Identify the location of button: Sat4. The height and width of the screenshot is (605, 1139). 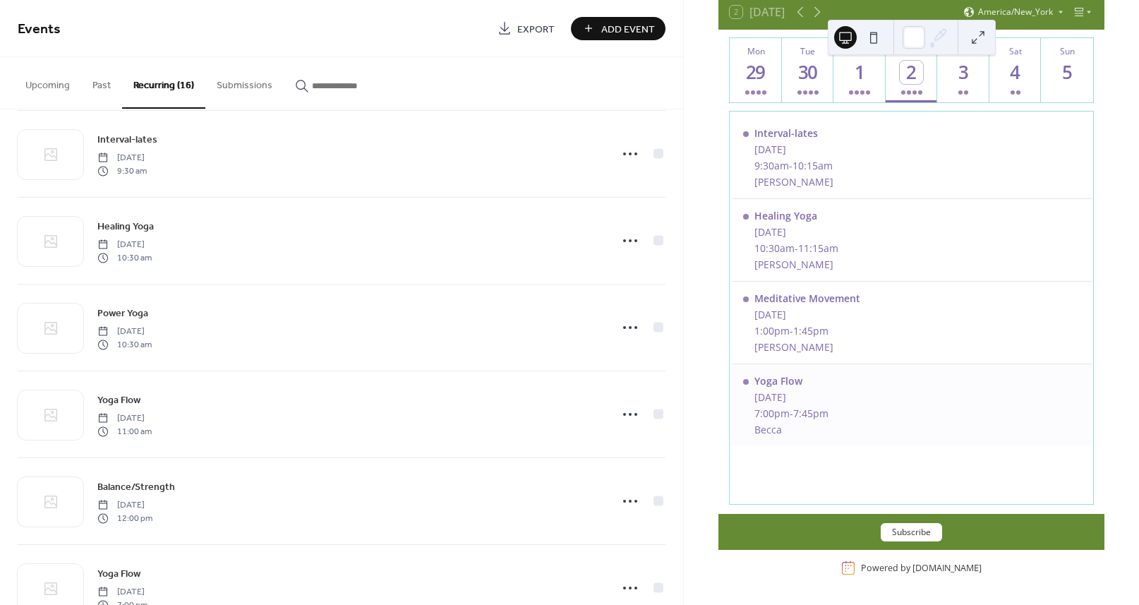
(1015, 70).